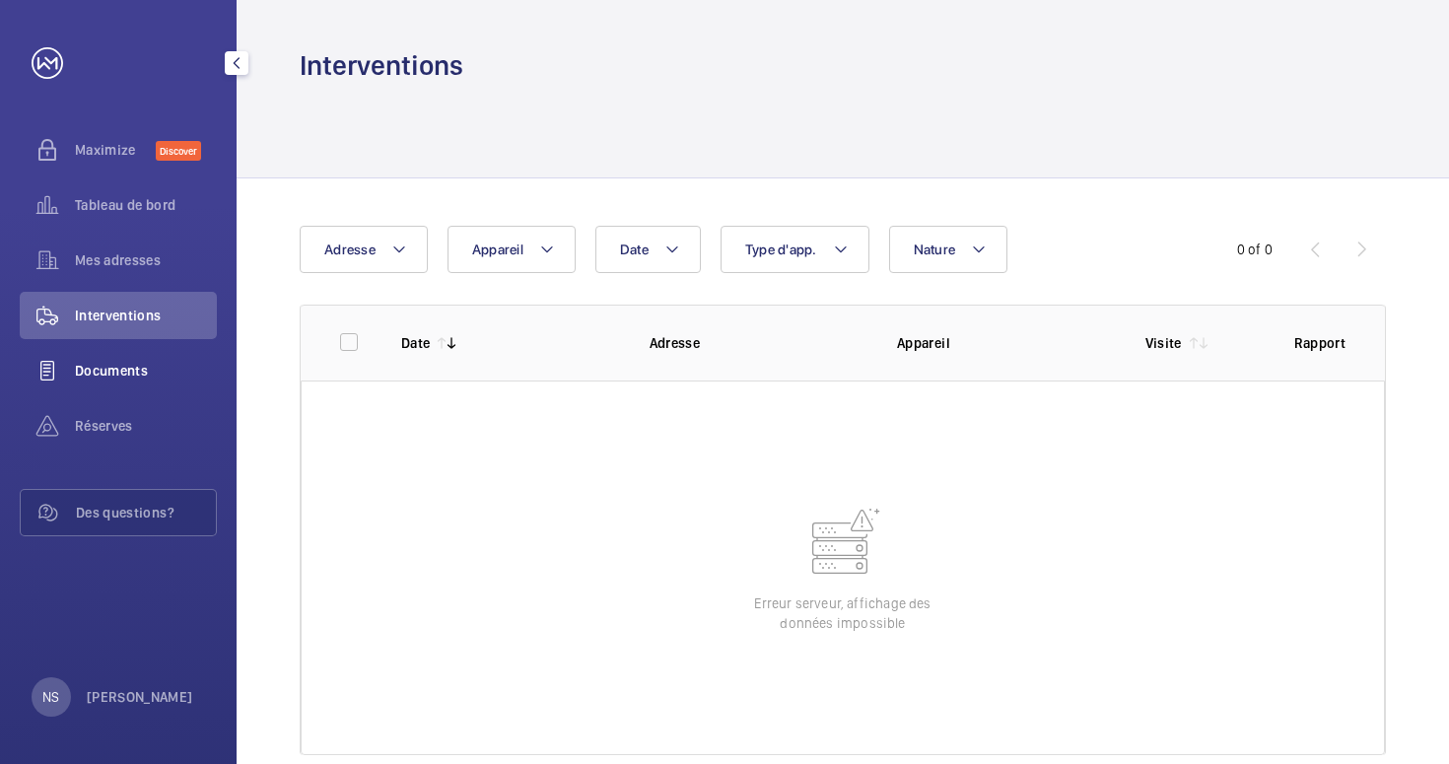  I want to click on span: Tableau de bord, so click(146, 205).